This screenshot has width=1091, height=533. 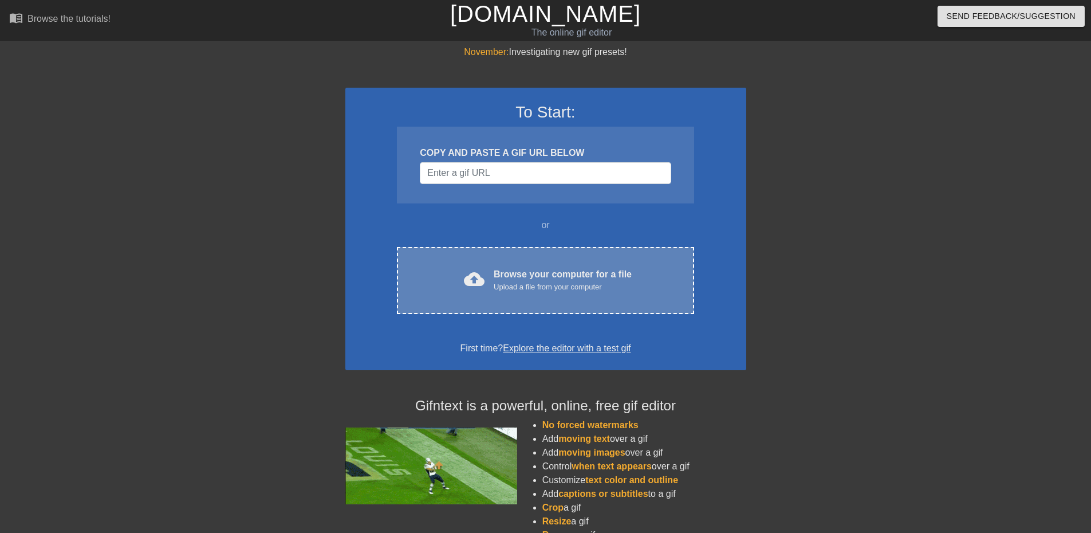 I want to click on div: Browse your computer for a file, so click(x=562, y=280).